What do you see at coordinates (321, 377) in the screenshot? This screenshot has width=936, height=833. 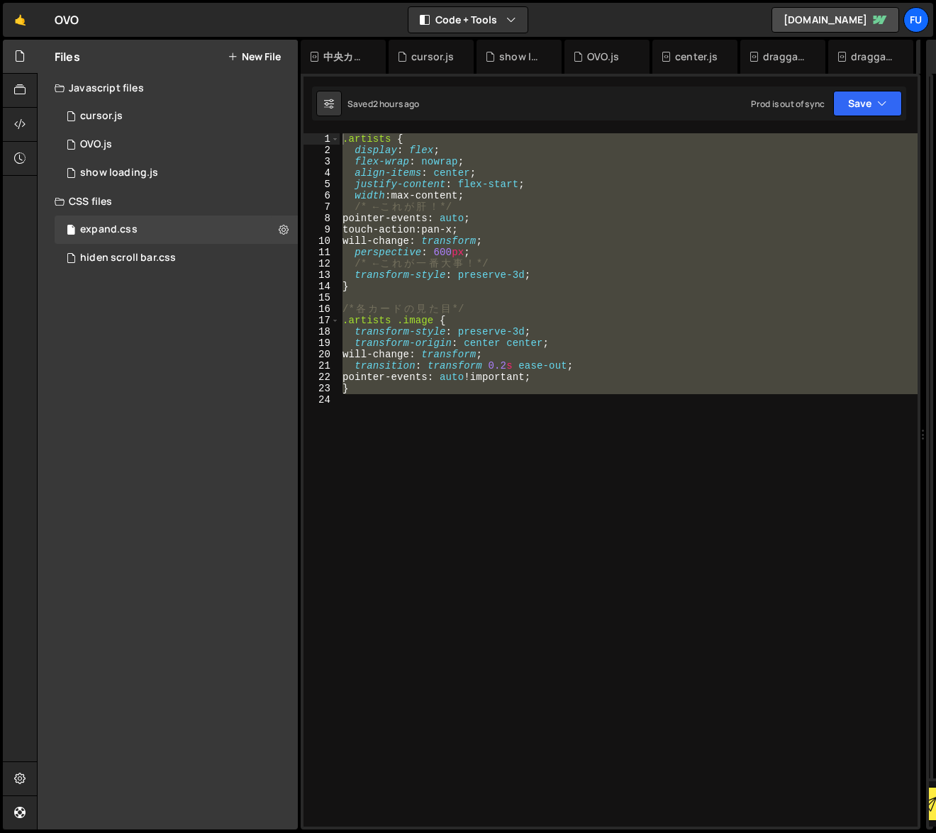 I see `div: 22` at bounding box center [321, 377].